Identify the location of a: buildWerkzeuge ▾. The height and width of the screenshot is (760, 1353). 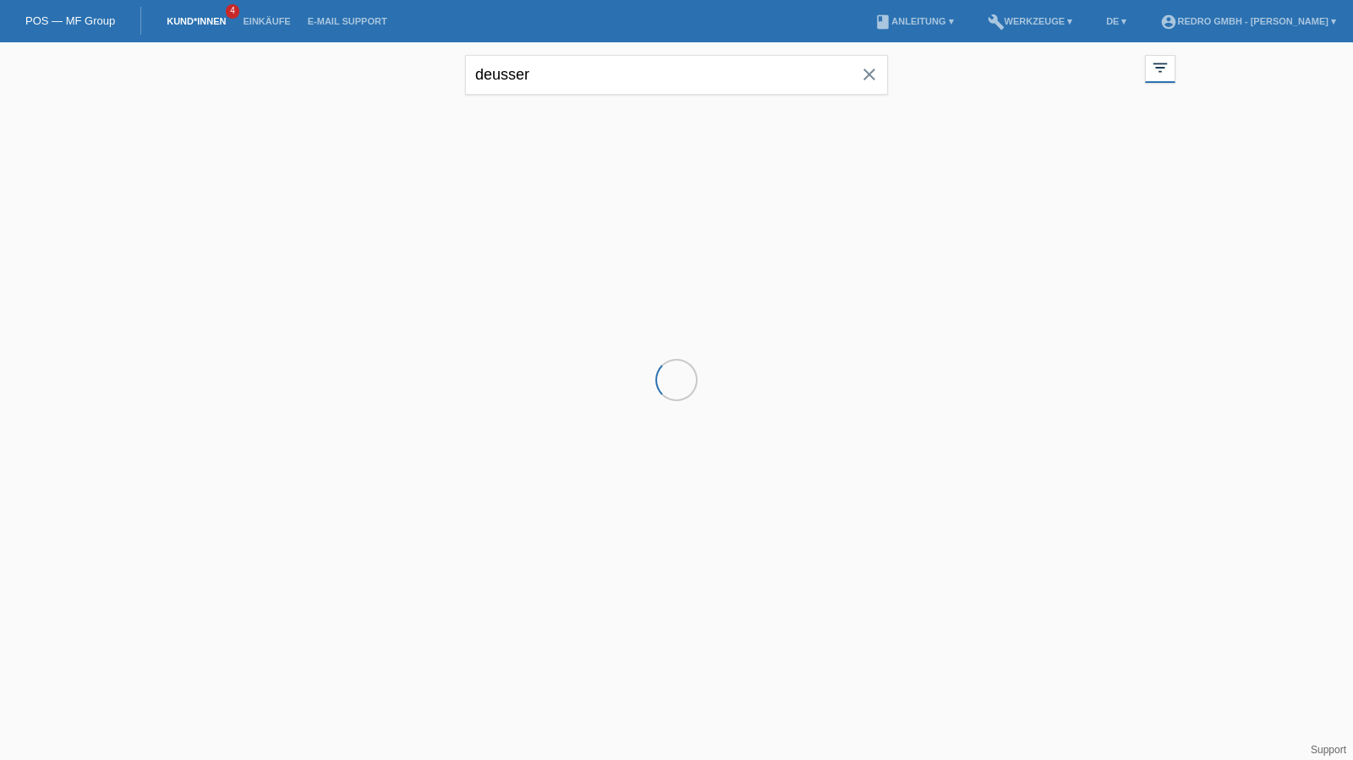
(1030, 21).